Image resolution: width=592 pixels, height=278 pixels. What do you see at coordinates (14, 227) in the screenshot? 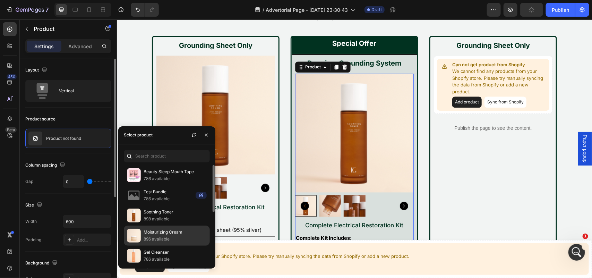
I see `button: Upload attachment` at bounding box center [14, 227].